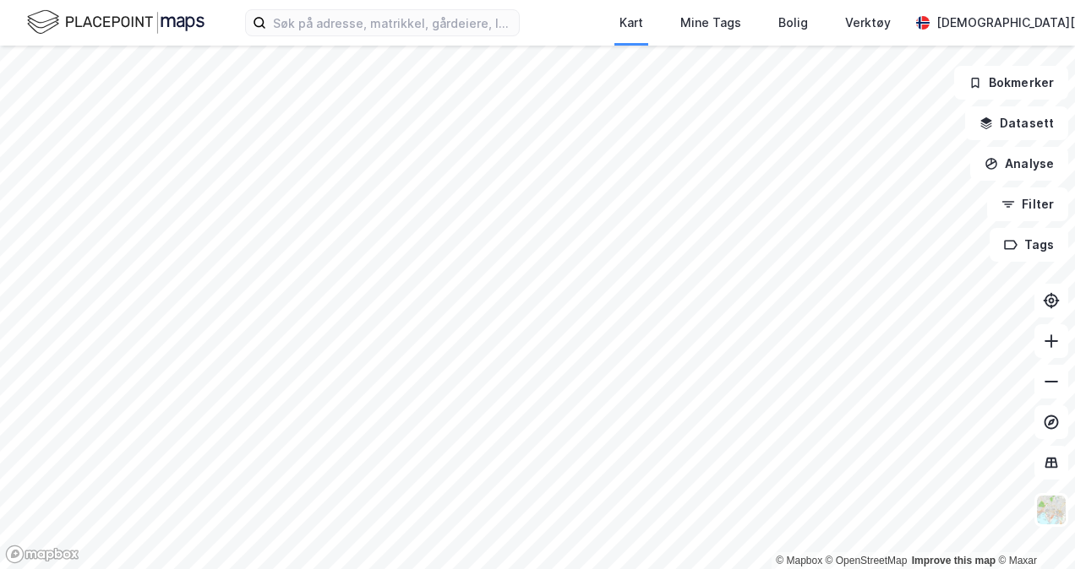  Describe the element at coordinates (792, 23) in the screenshot. I see `div: Bolig` at that location.